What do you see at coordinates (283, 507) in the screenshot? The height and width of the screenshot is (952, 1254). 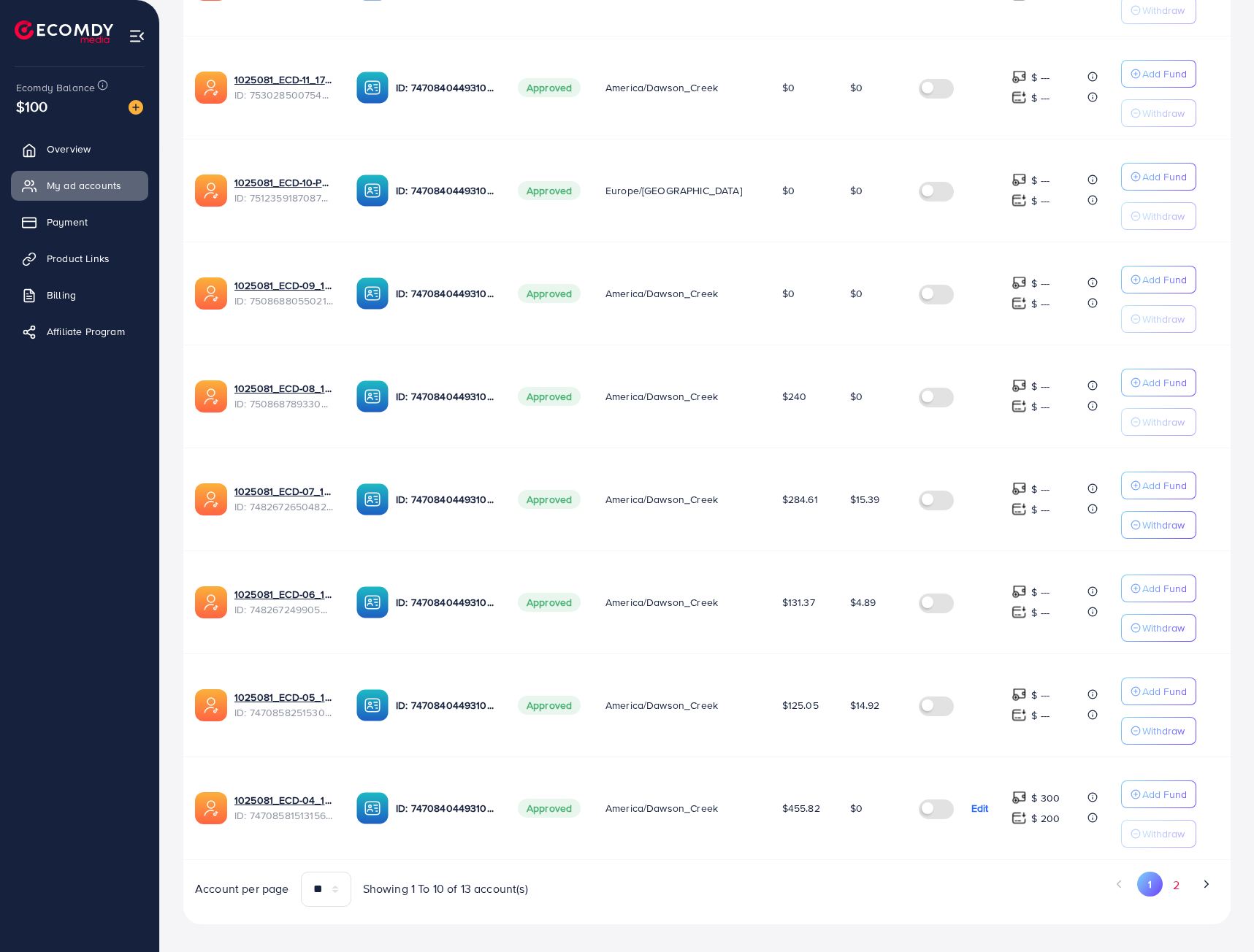 I see `span: ID: 7482672650482122768` at bounding box center [283, 507].